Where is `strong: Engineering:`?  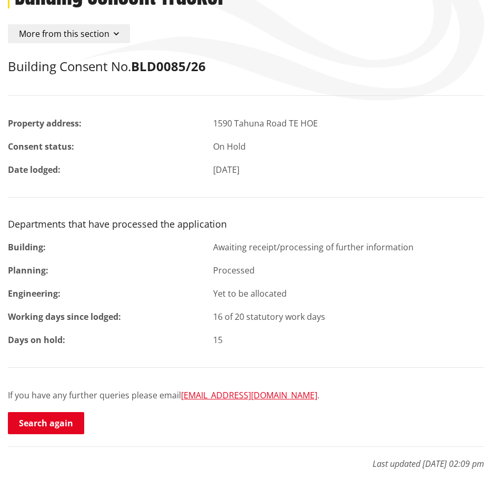
strong: Engineering: is located at coordinates (34, 293).